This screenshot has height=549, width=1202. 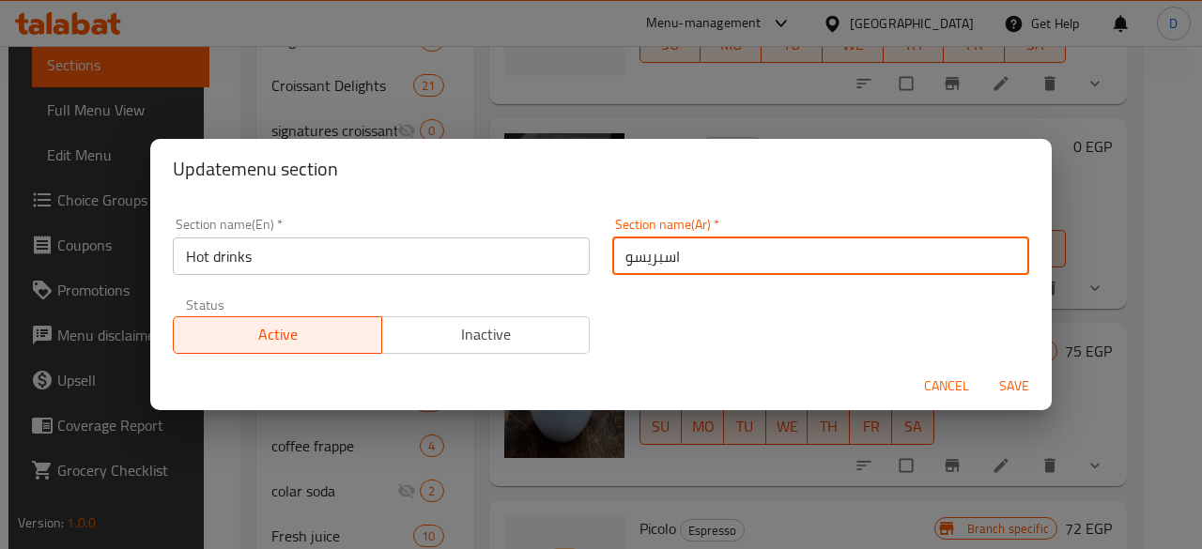 What do you see at coordinates (381, 256) in the screenshot?
I see `input: Please enter section name(en)` at bounding box center [381, 256].